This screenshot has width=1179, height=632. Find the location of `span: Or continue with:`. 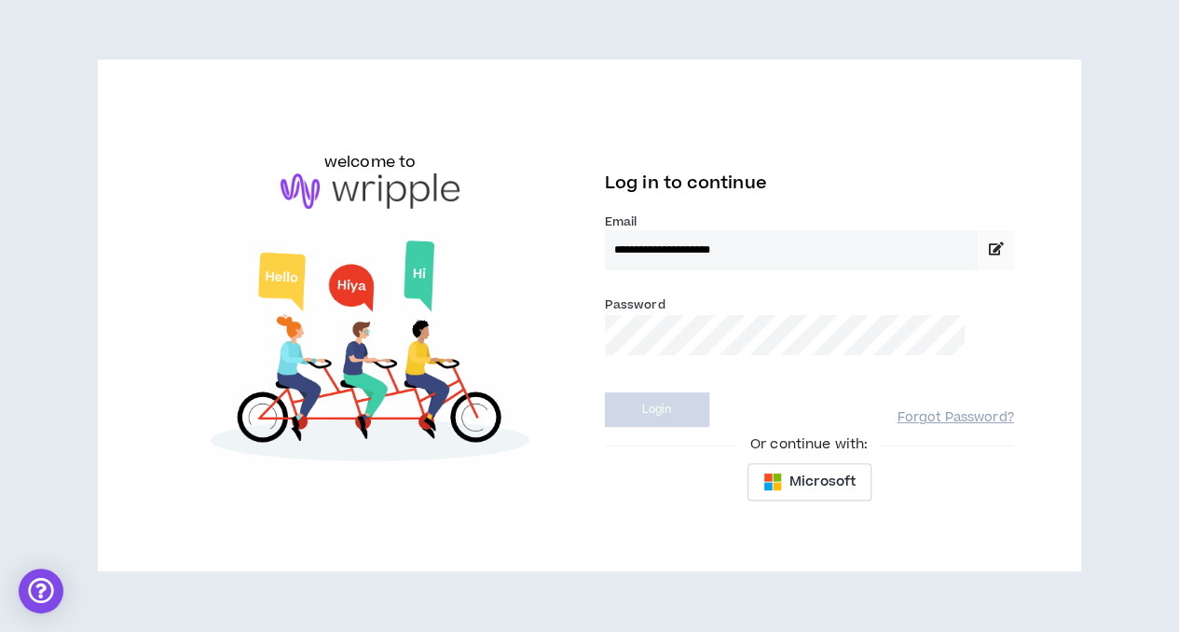

span: Or continue with: is located at coordinates (809, 445).